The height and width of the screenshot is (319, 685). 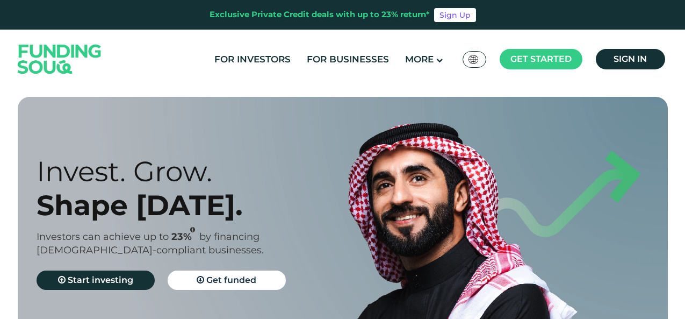 I want to click on a: Sign in, so click(x=630, y=59).